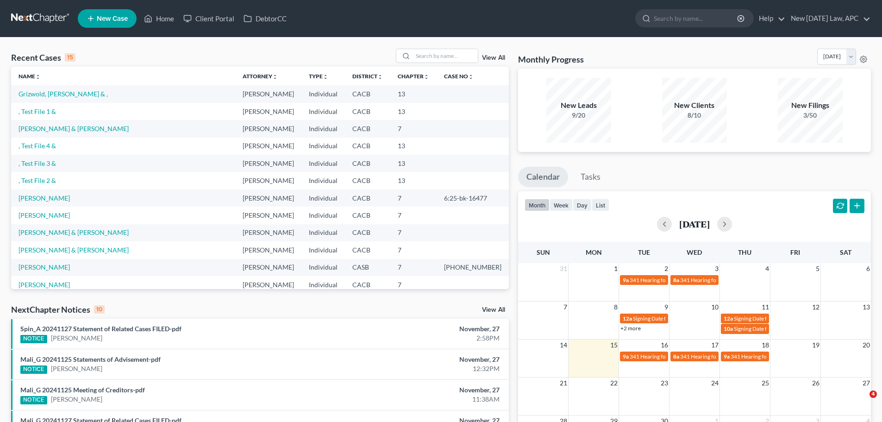  Describe the element at coordinates (423, 390) in the screenshot. I see `div: November, 27` at that location.